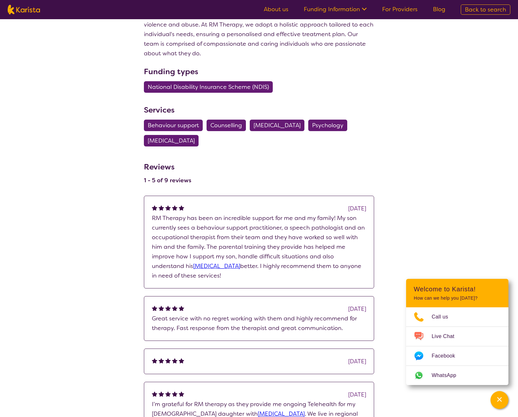  Describe the element at coordinates (446, 336) in the screenshot. I see `span: Live Chat` at that location.